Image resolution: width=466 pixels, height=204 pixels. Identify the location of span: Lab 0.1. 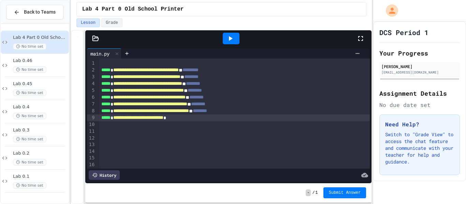
(40, 177).